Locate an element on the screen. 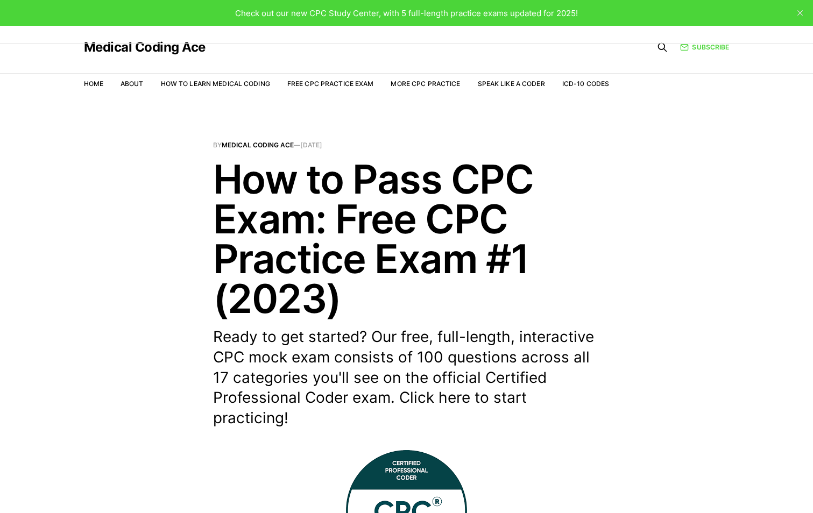  button: close is located at coordinates (800, 13).